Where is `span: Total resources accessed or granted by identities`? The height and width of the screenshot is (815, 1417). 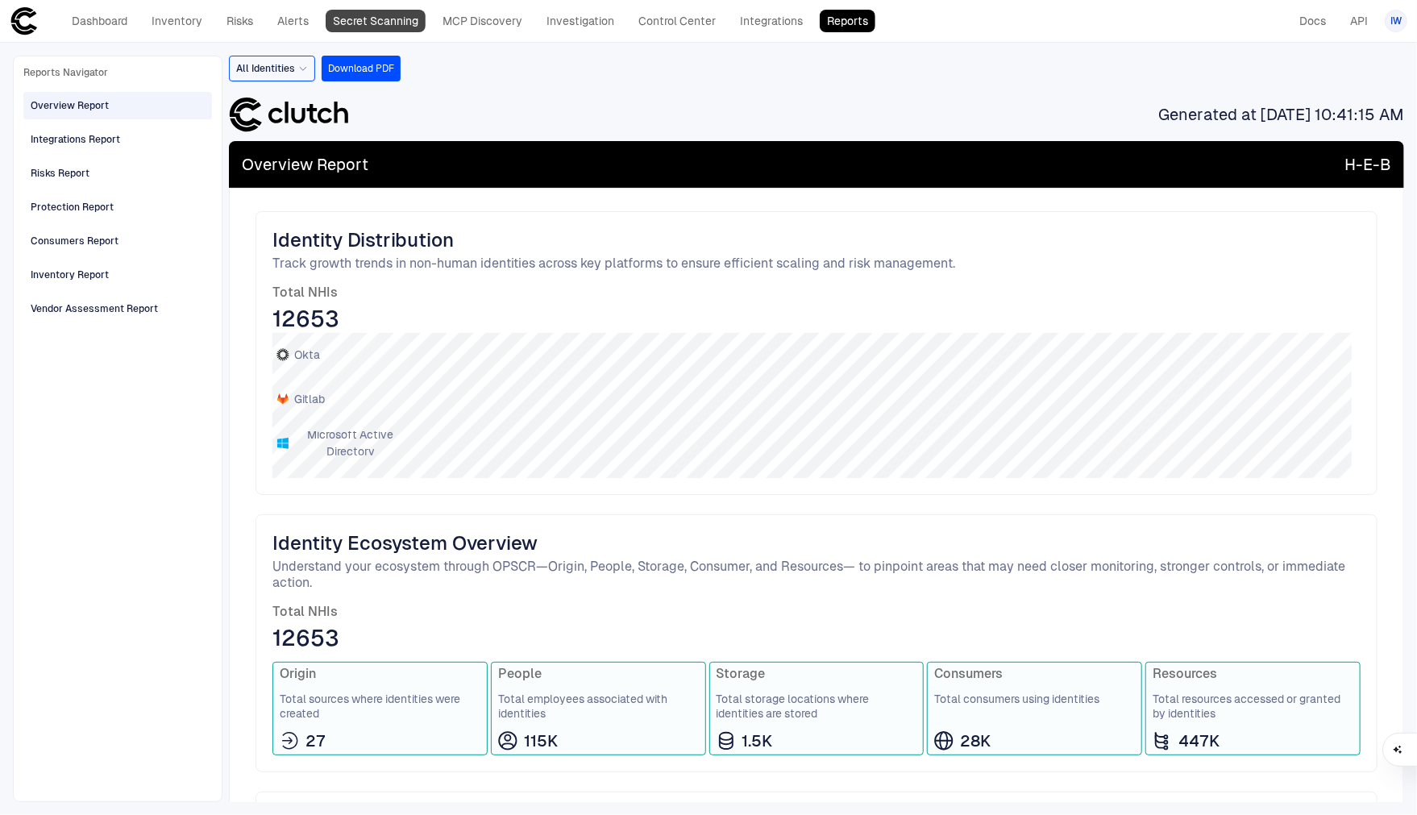 span: Total resources accessed or granted by identities is located at coordinates (1253, 706).